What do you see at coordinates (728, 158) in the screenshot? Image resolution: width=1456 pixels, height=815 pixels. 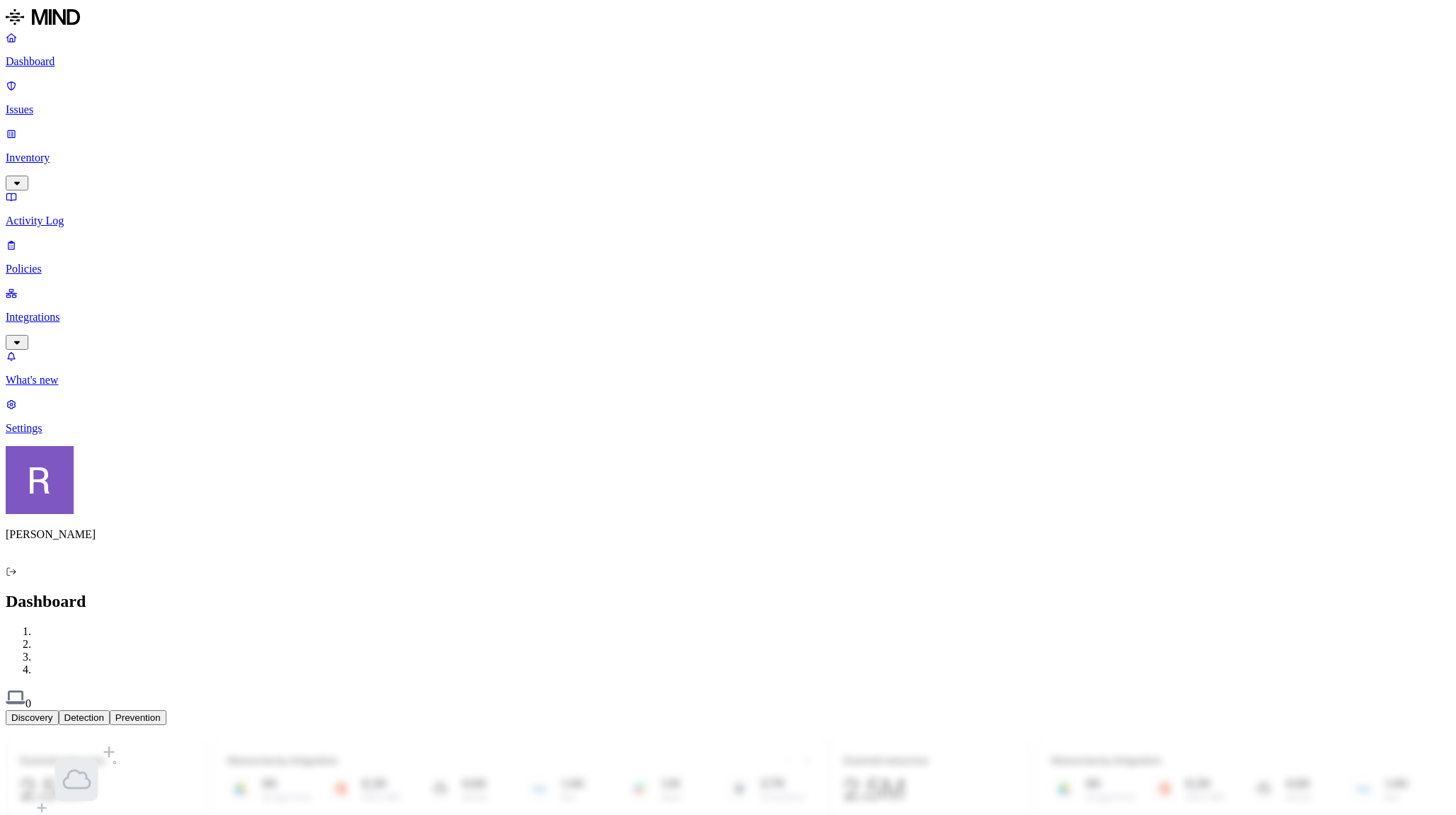 I see `a: Inventory` at bounding box center [728, 158].